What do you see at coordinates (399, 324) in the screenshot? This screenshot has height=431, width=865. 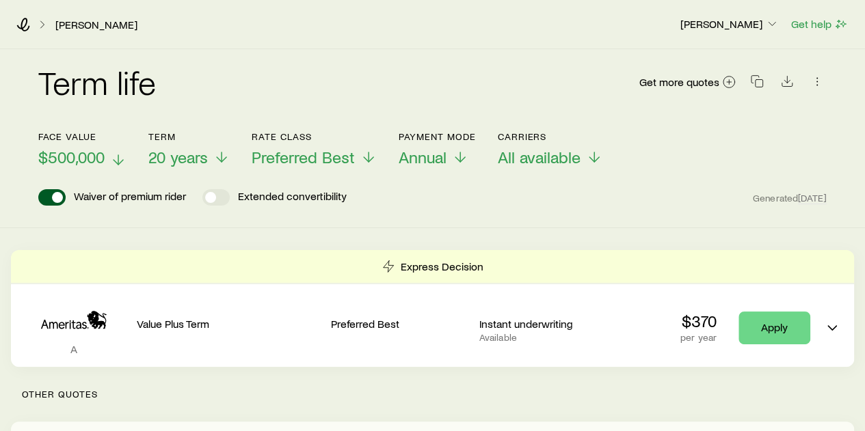 I see `p: Preferred Best` at bounding box center [399, 324].